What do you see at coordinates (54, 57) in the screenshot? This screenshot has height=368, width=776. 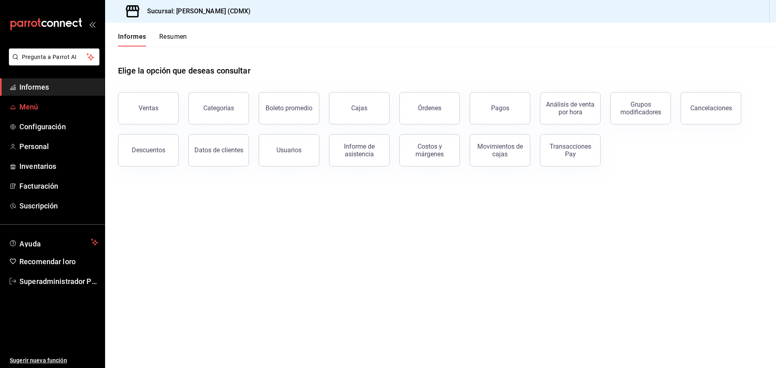 I see `button: Pregunta a Parrot AI` at bounding box center [54, 57].